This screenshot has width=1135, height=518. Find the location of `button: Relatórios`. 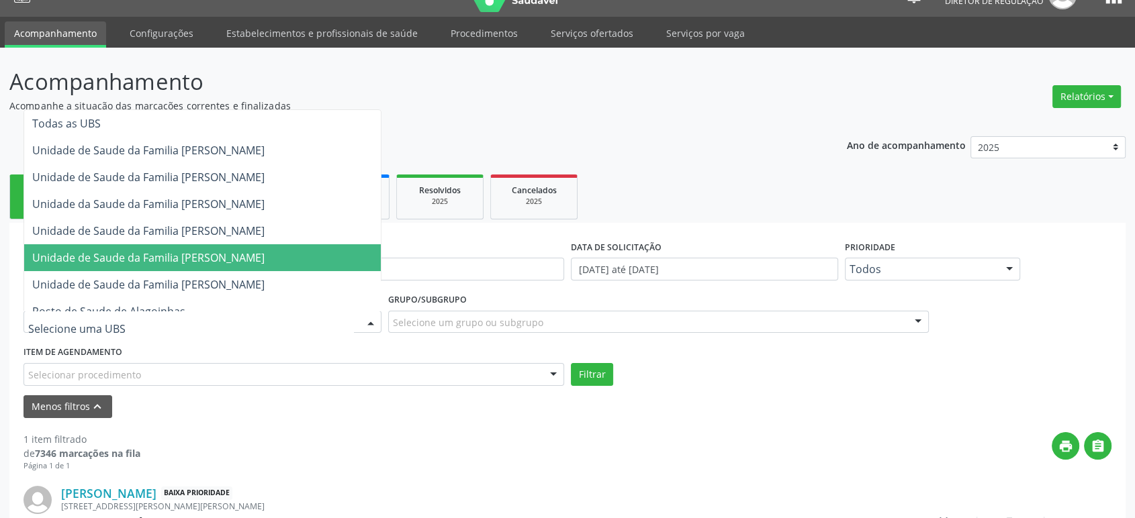

button: Relatórios is located at coordinates (1087, 97).